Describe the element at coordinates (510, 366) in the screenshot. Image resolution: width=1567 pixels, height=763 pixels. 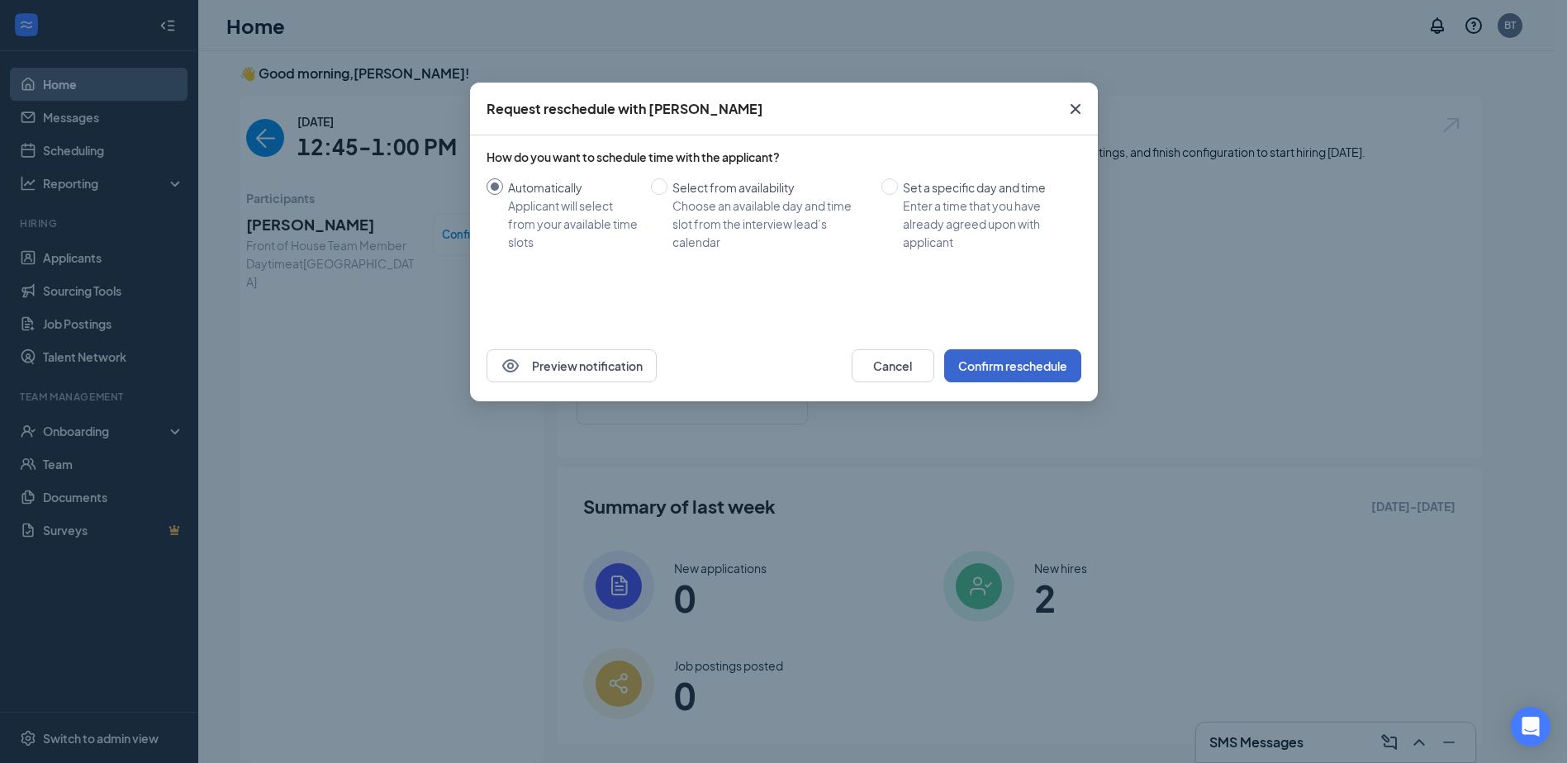
I see `svg: Eye` at that location.